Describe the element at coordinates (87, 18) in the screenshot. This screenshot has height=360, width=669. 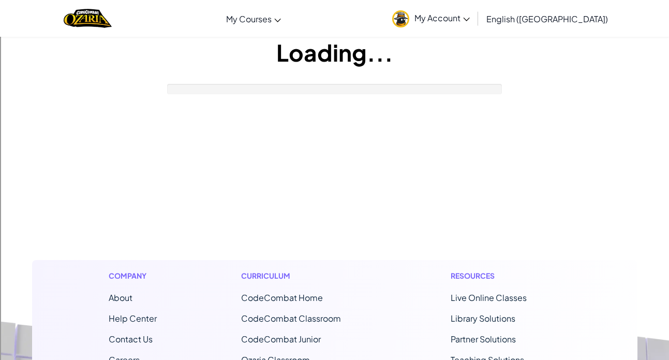
I see `a: Ozaria by CodeCombat logo` at that location.